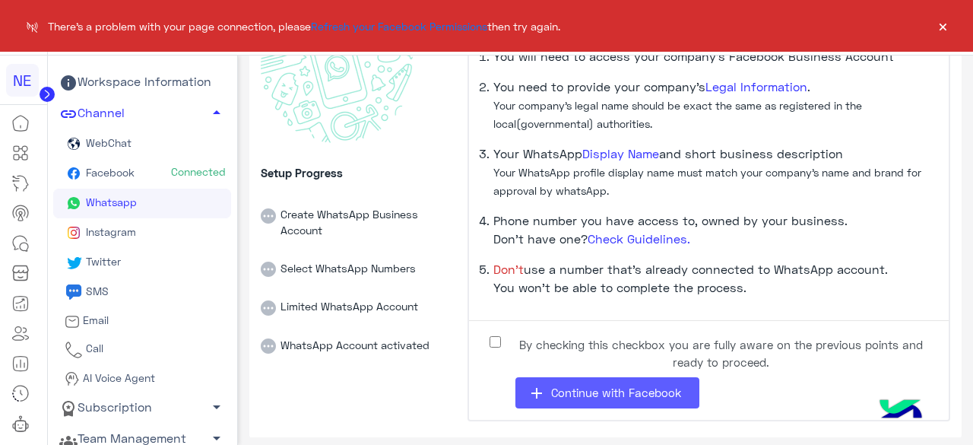 This screenshot has width=973, height=445. What do you see at coordinates (707, 171) in the screenshot?
I see `span: Your WhatsApp and short business description` at bounding box center [707, 171].